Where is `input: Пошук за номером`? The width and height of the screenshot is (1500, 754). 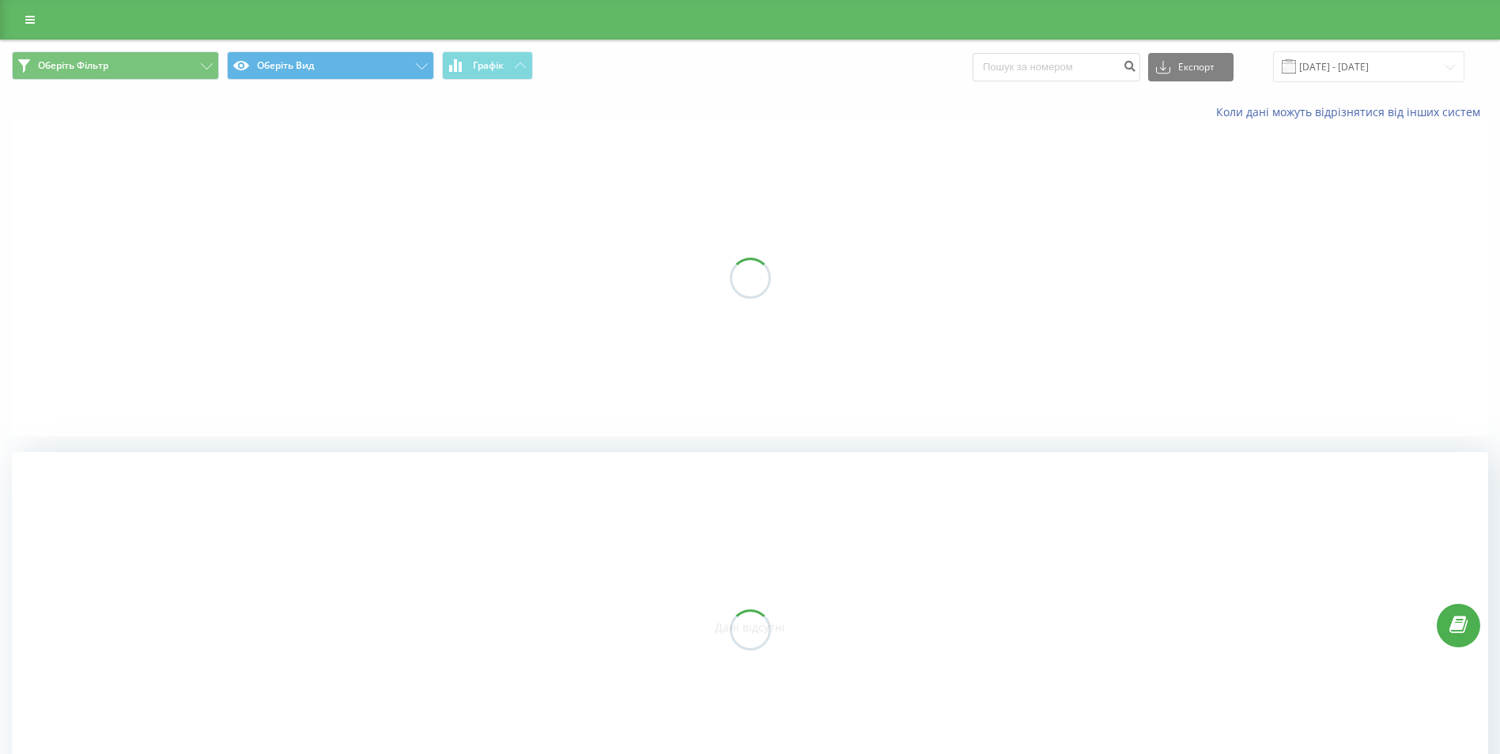 input: Пошук за номером is located at coordinates (1056, 67).